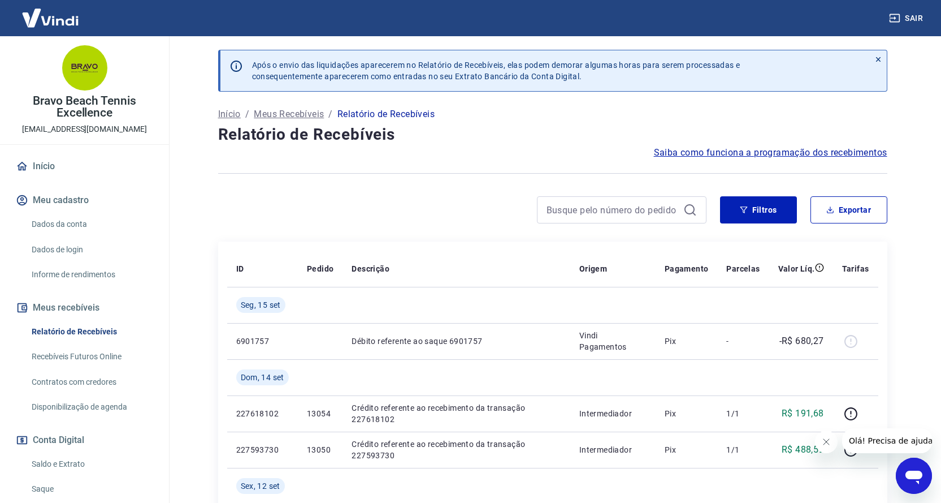 Image resolution: width=941 pixels, height=503 pixels. Describe the element at coordinates (262, 377) in the screenshot. I see `span: Dom, 14 set` at that location.